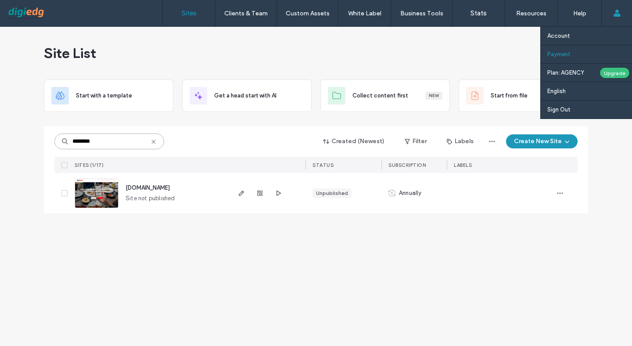 The height and width of the screenshot is (346, 632). I want to click on div: Collect content firstNew, so click(385, 96).